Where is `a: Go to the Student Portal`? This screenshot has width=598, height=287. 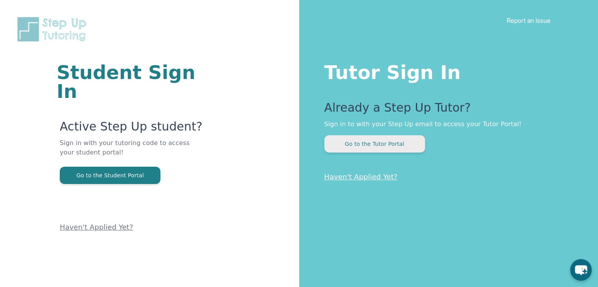 a: Go to the Student Portal is located at coordinates (110, 175).